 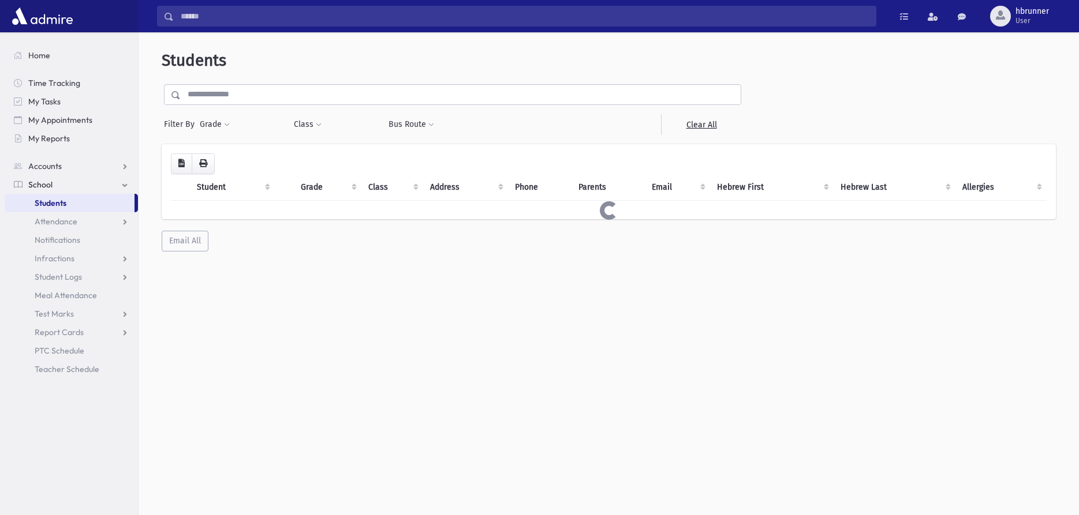 I want to click on a: Clear All, so click(x=701, y=125).